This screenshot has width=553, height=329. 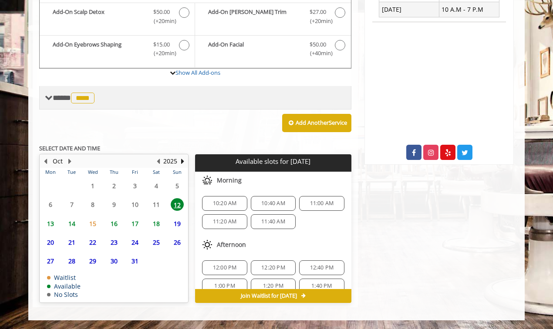 What do you see at coordinates (322, 268) in the screenshot?
I see `span: 12:40 PM` at bounding box center [322, 268].